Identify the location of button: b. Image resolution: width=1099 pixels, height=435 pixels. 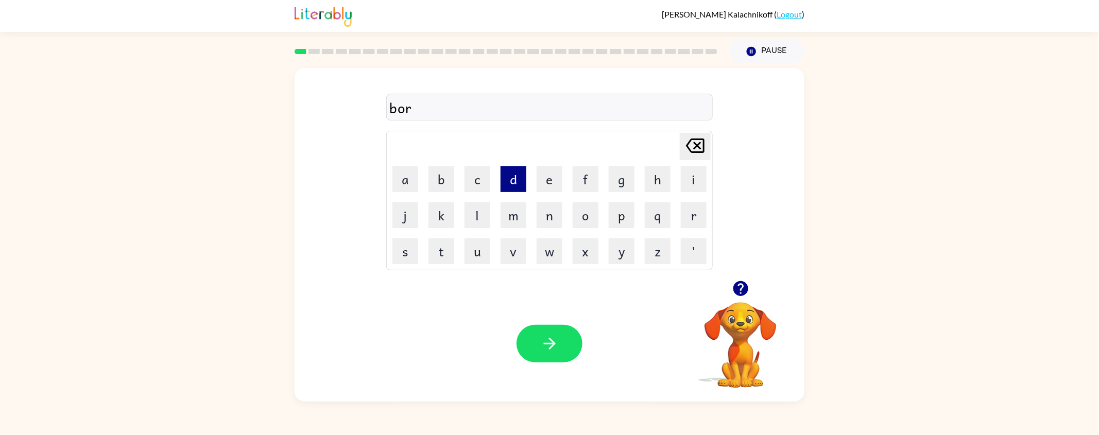
(441, 179).